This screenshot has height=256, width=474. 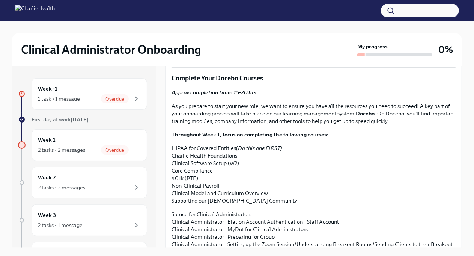 What do you see at coordinates (314, 113) in the screenshot?
I see `p: As you prepare to start your new role, we want to ensure you have all the resources you need to s...` at bounding box center [314, 113].